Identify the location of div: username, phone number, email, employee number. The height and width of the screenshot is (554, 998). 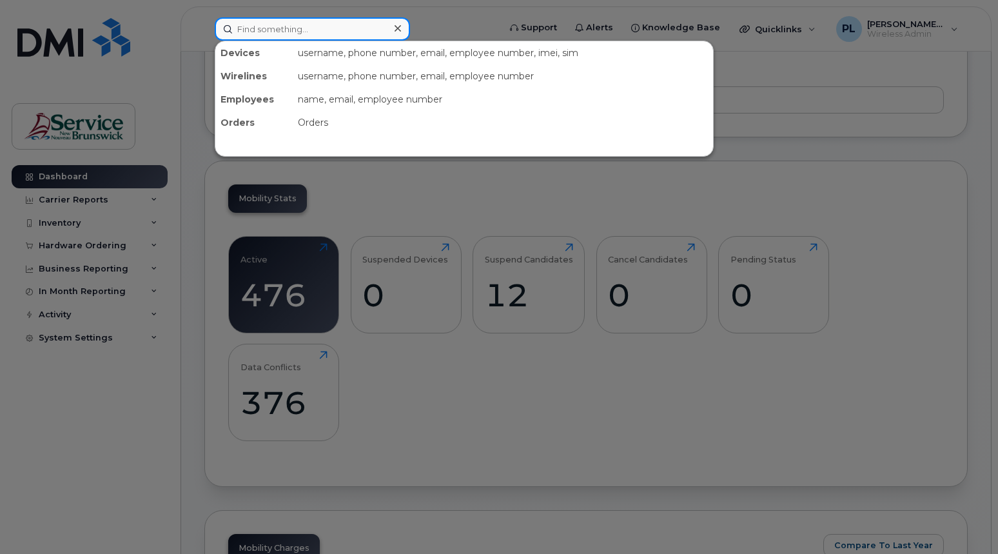
(503, 76).